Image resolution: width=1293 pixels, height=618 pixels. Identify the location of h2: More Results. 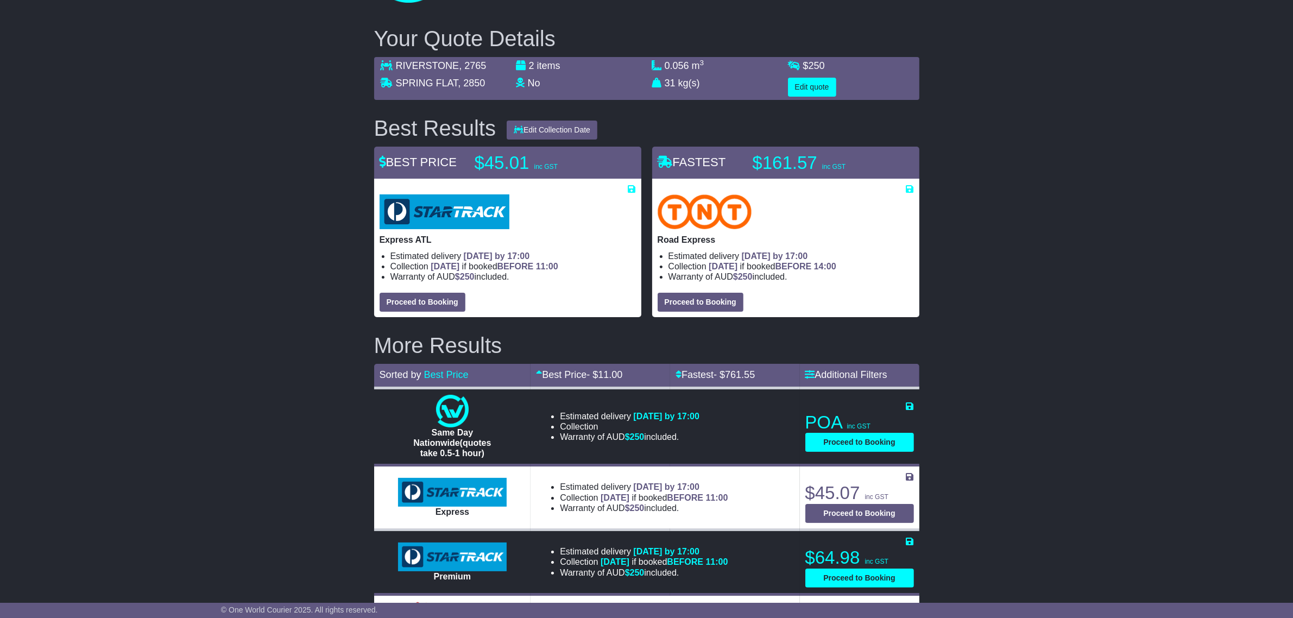
(647, 345).